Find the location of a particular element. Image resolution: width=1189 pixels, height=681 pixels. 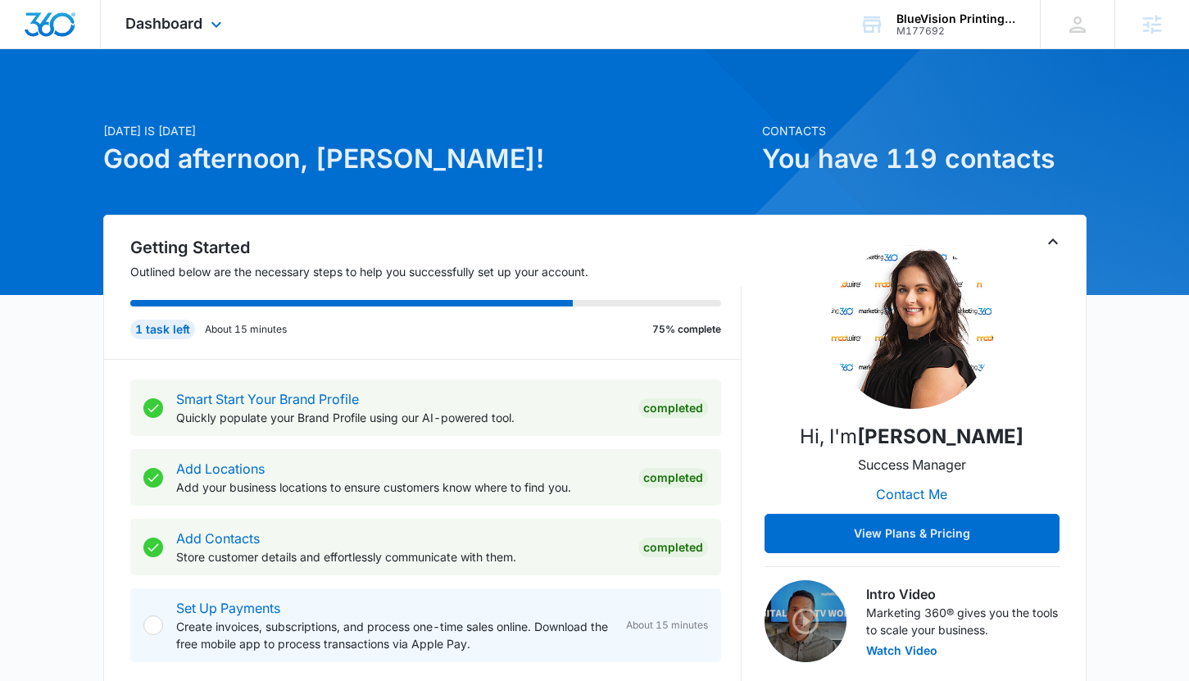

p: Marketing 360® gives you the tools to scale your business. is located at coordinates (963, 621).